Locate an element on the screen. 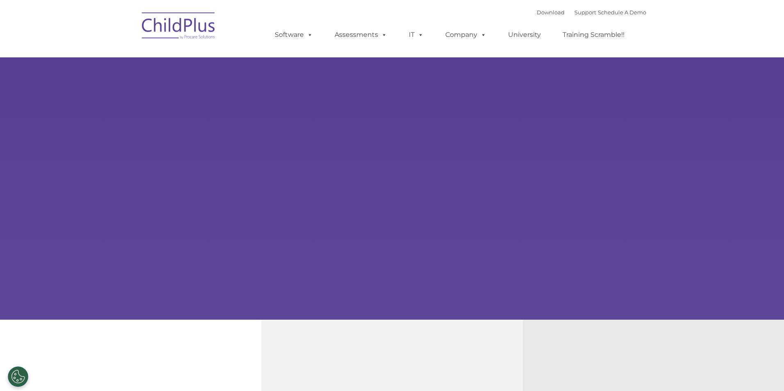 Image resolution: width=784 pixels, height=391 pixels. a: Support is located at coordinates (585, 12).